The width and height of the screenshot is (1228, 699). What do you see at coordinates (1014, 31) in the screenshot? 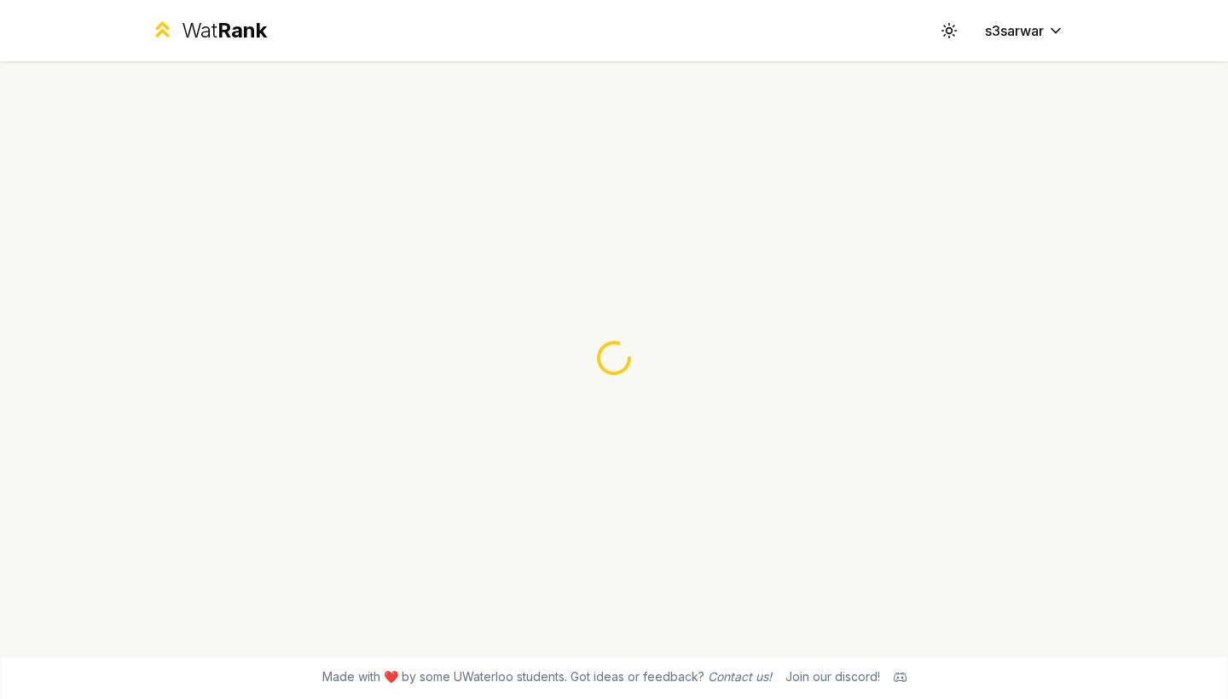
I see `span: s3sarwar` at bounding box center [1014, 31].